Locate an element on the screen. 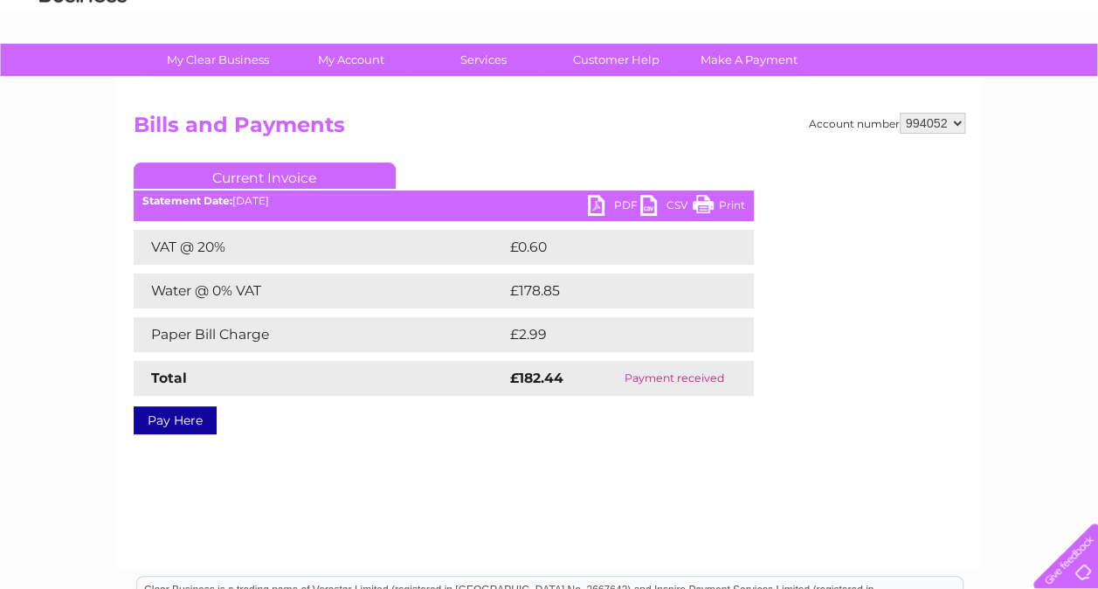 This screenshot has width=1098, height=589. a: Current Invoice is located at coordinates (265, 176).